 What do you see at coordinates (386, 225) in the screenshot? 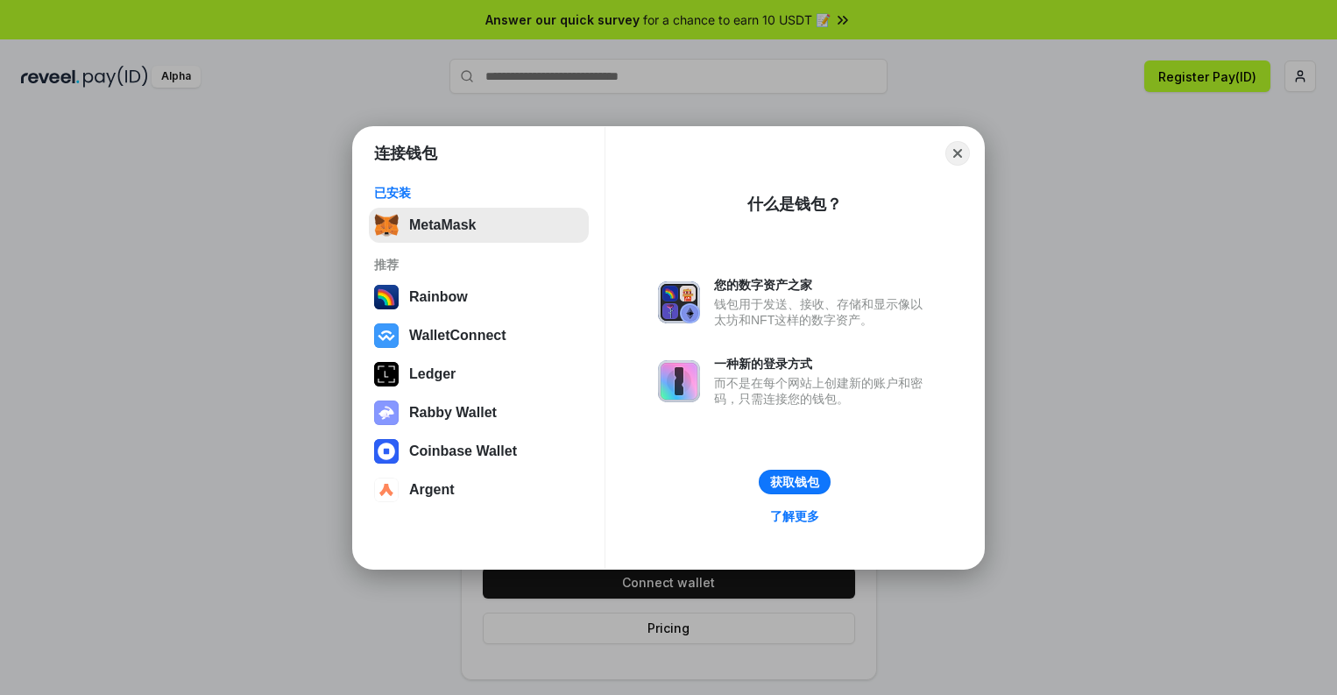
I see `img: svg+xml,%3Csvg%20fill%3D%22none%22%20height%3D%2233%22%20viewBox%3D%220%200%2035%2033%22%20width%...` at bounding box center [386, 225].